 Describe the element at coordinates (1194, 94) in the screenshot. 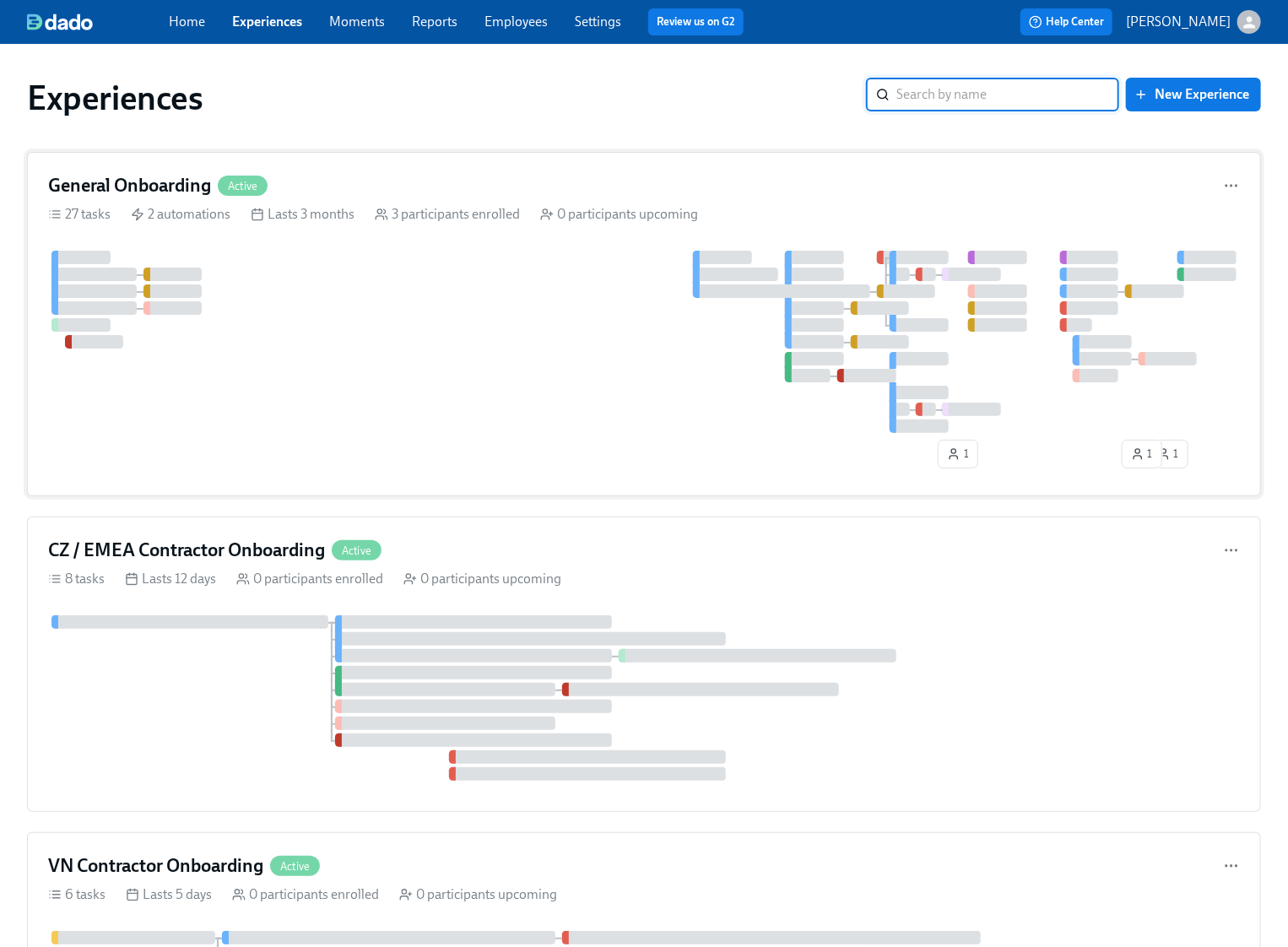

I see `span: New Experience` at that location.